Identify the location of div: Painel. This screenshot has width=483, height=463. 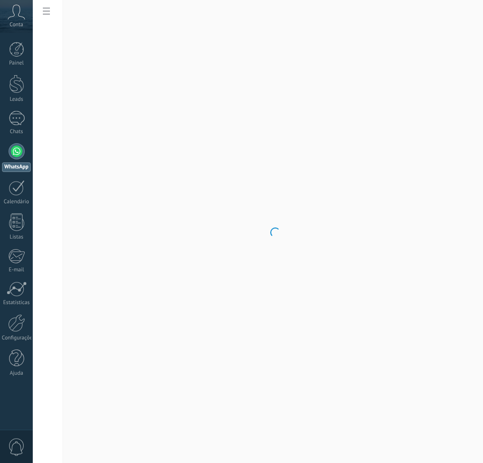
(17, 63).